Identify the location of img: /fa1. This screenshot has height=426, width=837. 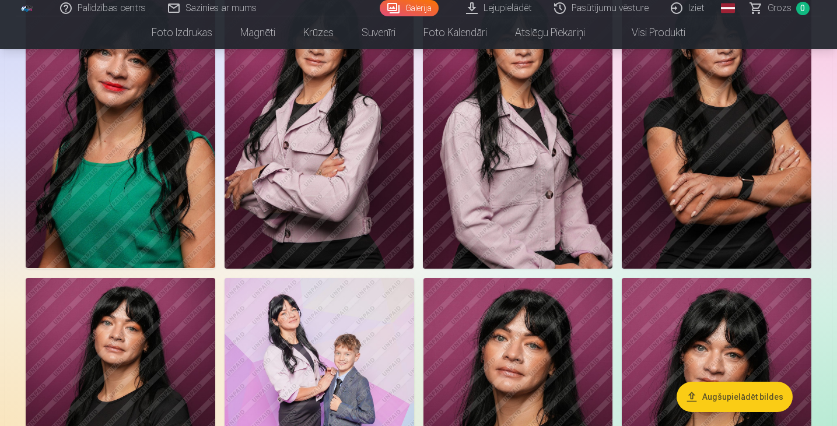
(27, 8).